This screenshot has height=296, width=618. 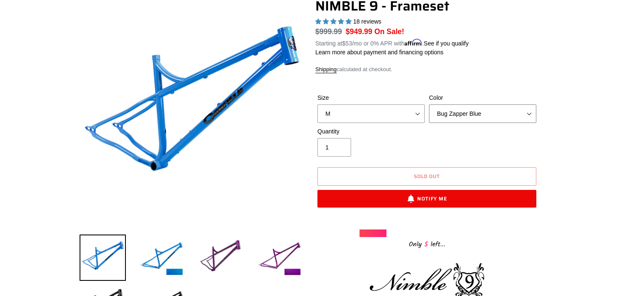 I want to click on span: On Sale!, so click(x=389, y=32).